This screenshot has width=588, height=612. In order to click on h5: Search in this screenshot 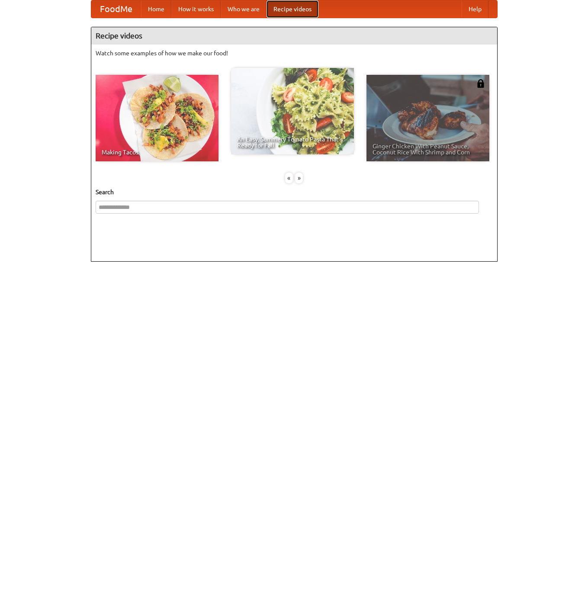, I will do `click(294, 192)`.